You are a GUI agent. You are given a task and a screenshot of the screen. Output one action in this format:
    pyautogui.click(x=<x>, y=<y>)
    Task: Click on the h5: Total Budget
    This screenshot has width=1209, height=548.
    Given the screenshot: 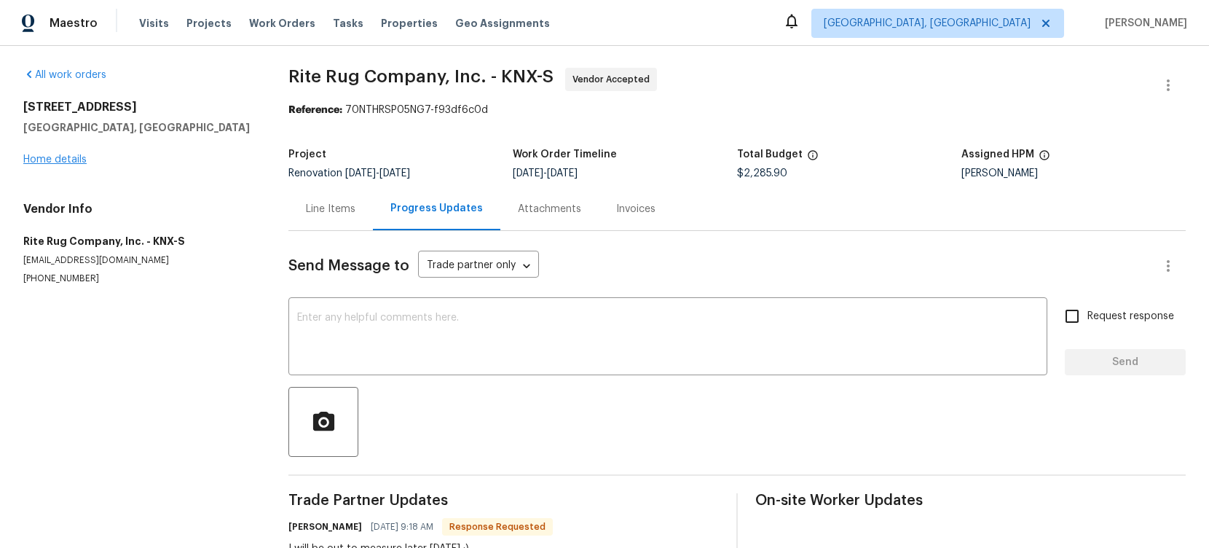 What is the action you would take?
    pyautogui.click(x=770, y=154)
    